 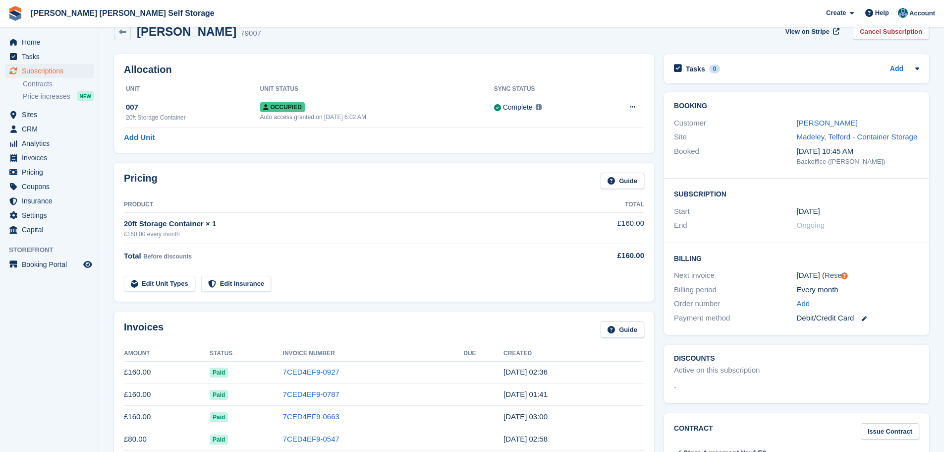 I want to click on span: Occupied, so click(x=283, y=107).